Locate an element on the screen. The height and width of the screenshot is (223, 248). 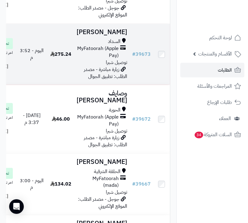
span: 275.24 is located at coordinates (61, 54).